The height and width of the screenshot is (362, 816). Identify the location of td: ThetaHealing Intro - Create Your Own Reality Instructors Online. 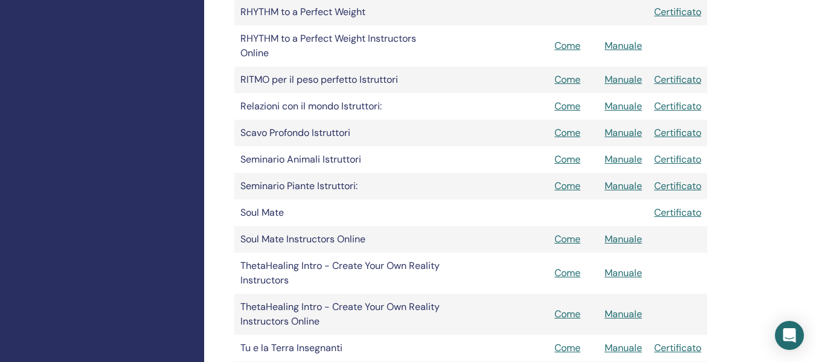
(343, 314).